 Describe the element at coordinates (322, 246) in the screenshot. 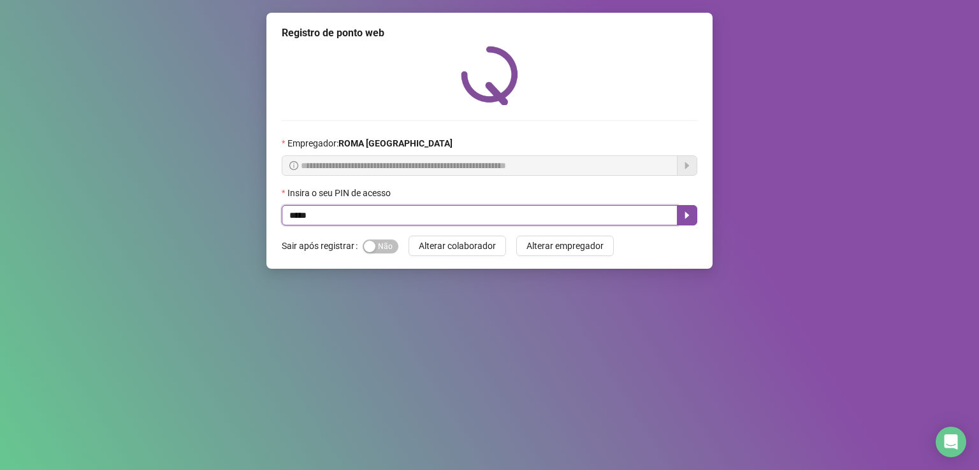

I see `label: Sair após registrar` at that location.